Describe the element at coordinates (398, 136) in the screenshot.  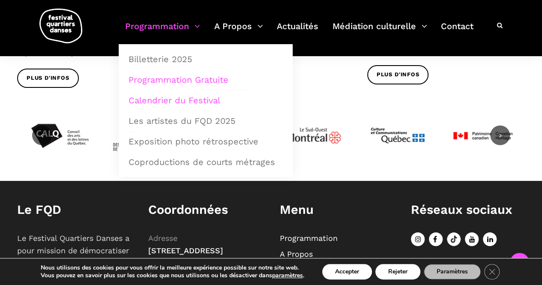
I see `img: mccq-3-3` at that location.